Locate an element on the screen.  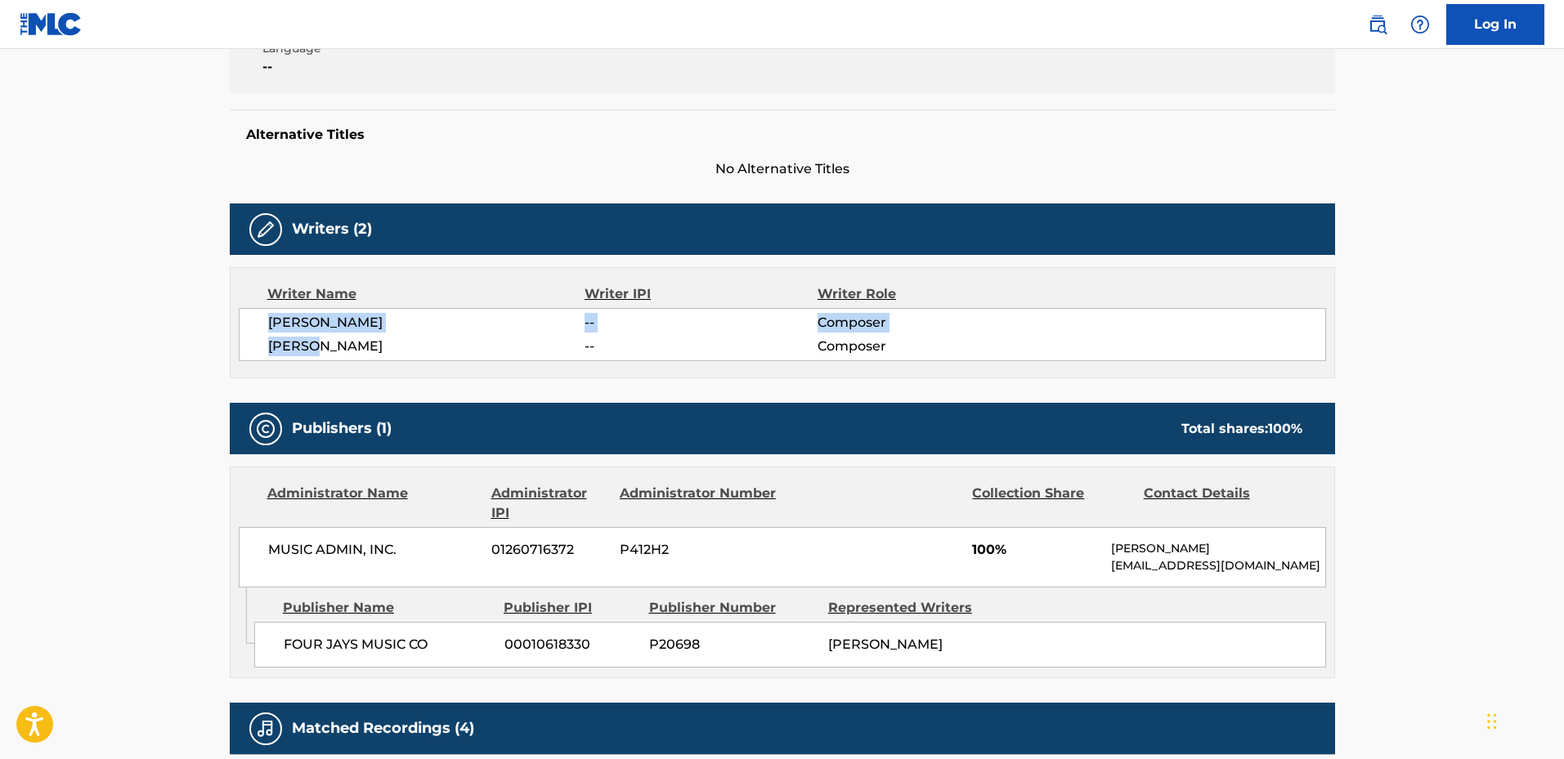
div: Administrator IPI is located at coordinates (549, 504).